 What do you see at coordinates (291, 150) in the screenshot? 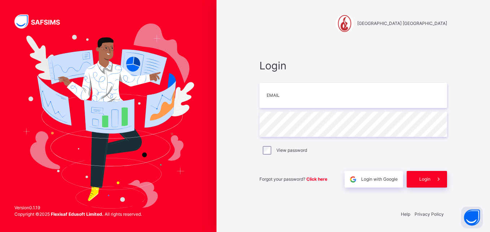
I see `label: View password` at bounding box center [291, 150].